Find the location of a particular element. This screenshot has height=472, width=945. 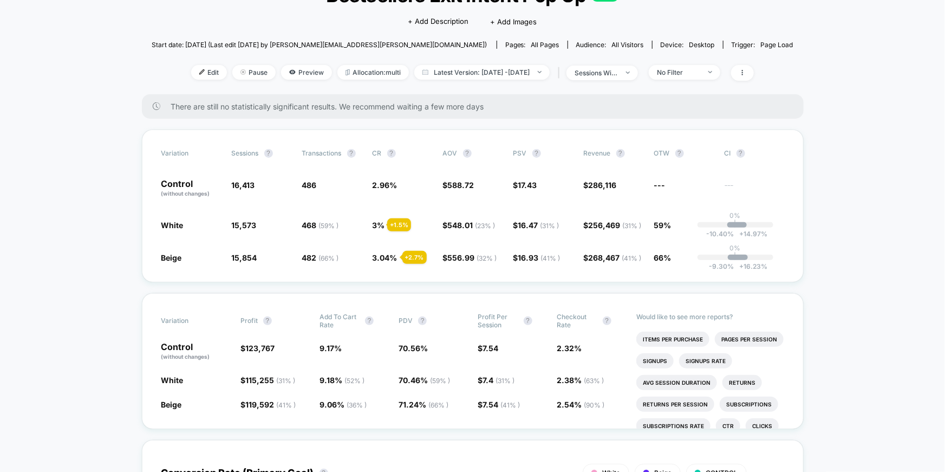

div: Pages: is located at coordinates (532, 44).